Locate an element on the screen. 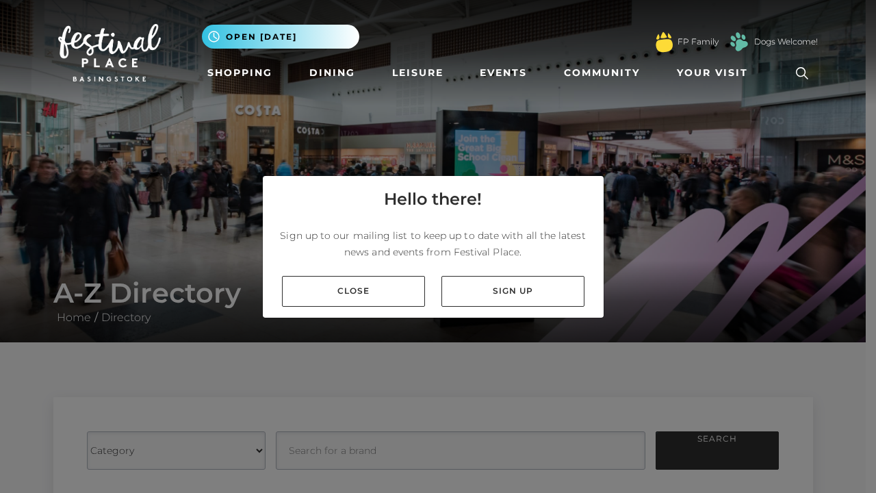 Image resolution: width=876 pixels, height=493 pixels. img: Festival Place Logo is located at coordinates (110, 53).